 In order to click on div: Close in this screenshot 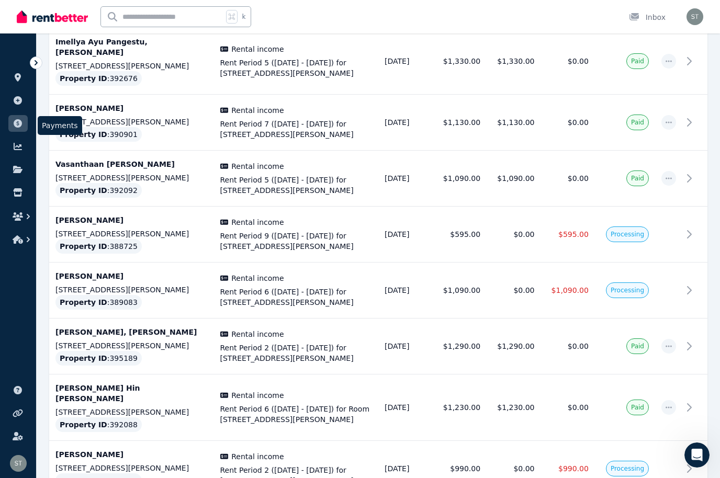, I will do `click(189, 26)`.